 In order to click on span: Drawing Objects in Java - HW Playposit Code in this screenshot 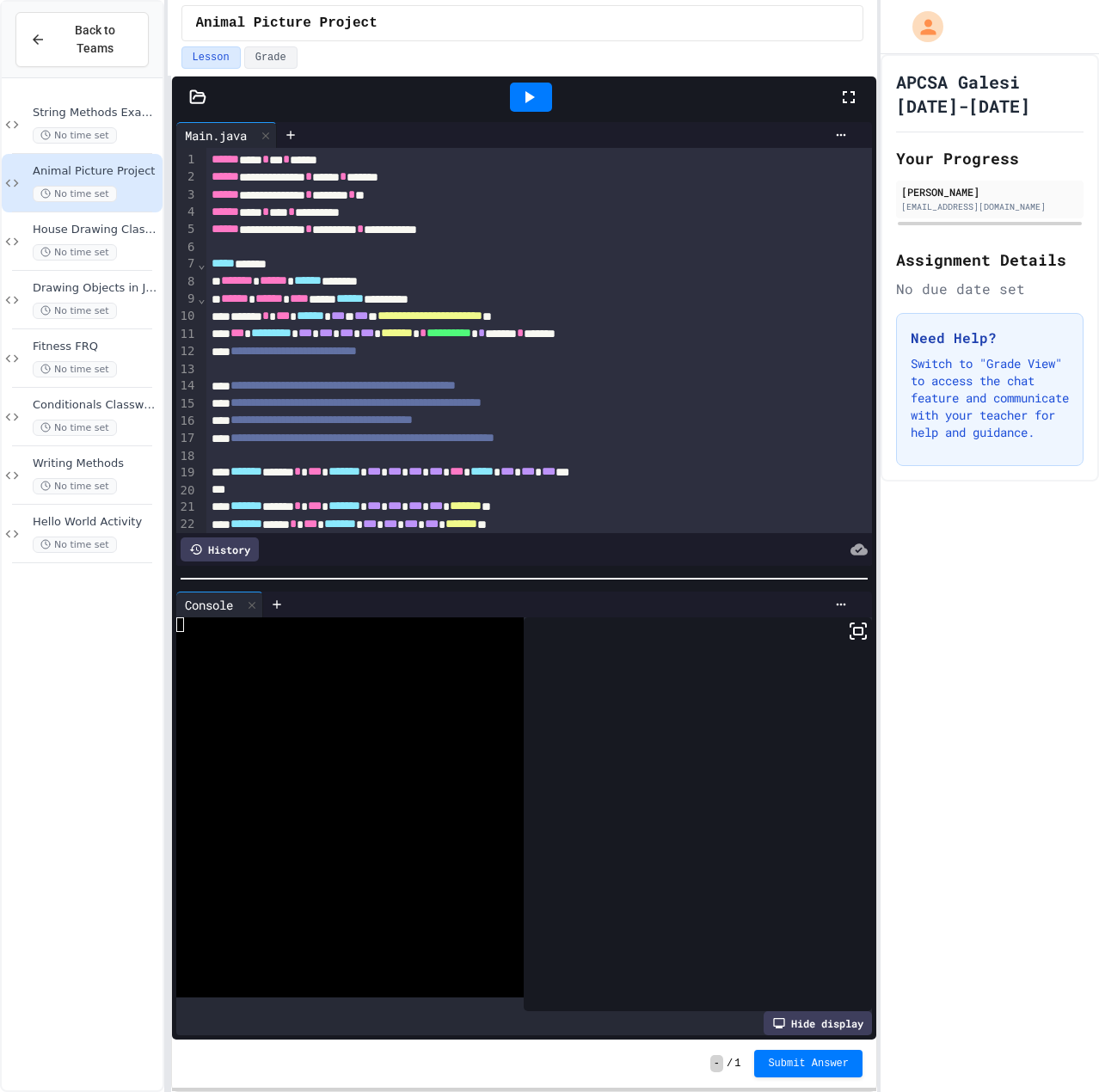, I will do `click(95, 288)`.